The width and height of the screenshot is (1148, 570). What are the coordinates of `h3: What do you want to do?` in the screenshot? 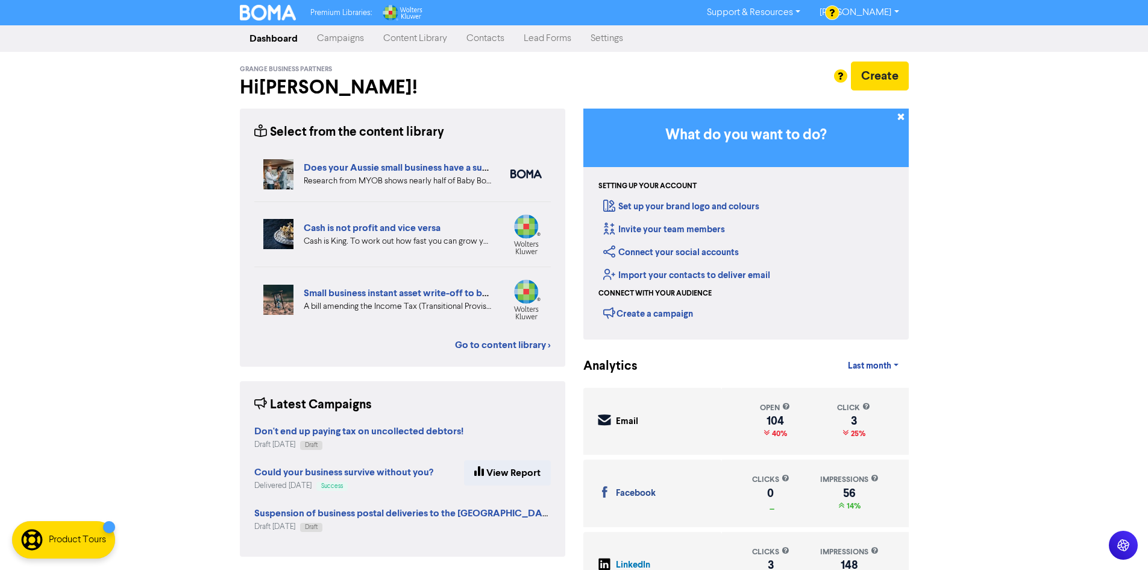 It's located at (746, 135).